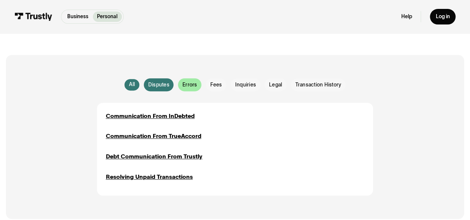 This screenshot has height=220, width=470. I want to click on a: Log in, so click(442, 16).